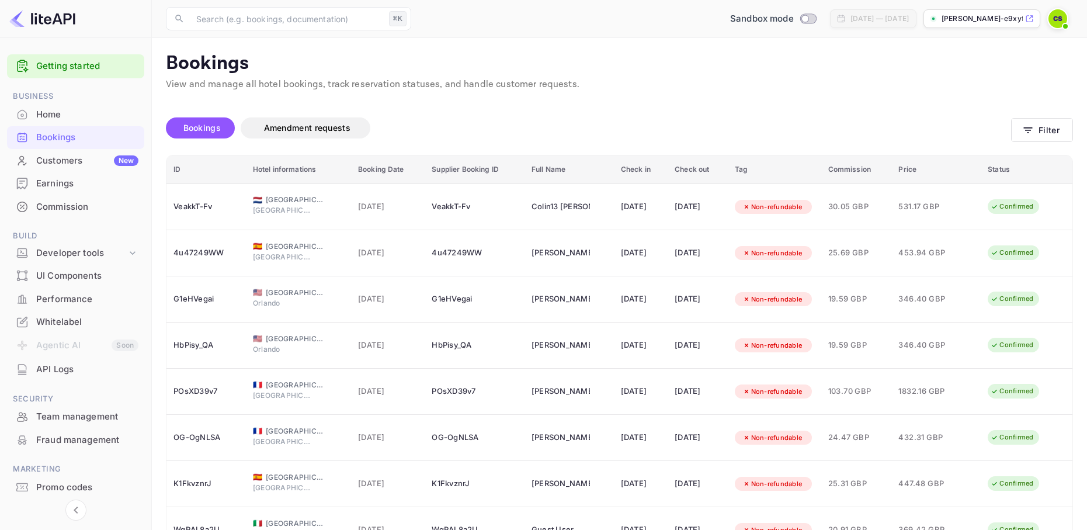 This screenshot has width=1087, height=530. Describe the element at coordinates (1042, 130) in the screenshot. I see `button: Filter` at that location.